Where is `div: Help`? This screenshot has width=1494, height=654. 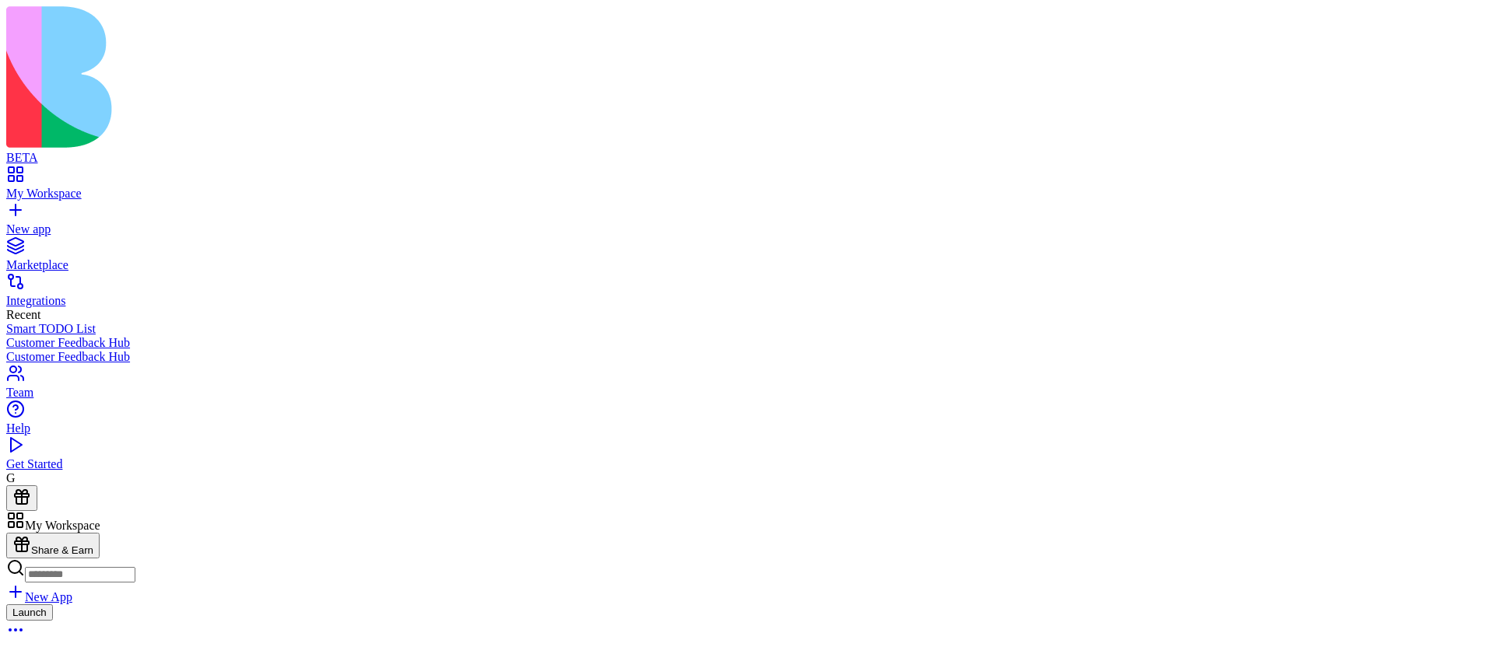
div: Help is located at coordinates (747, 429).